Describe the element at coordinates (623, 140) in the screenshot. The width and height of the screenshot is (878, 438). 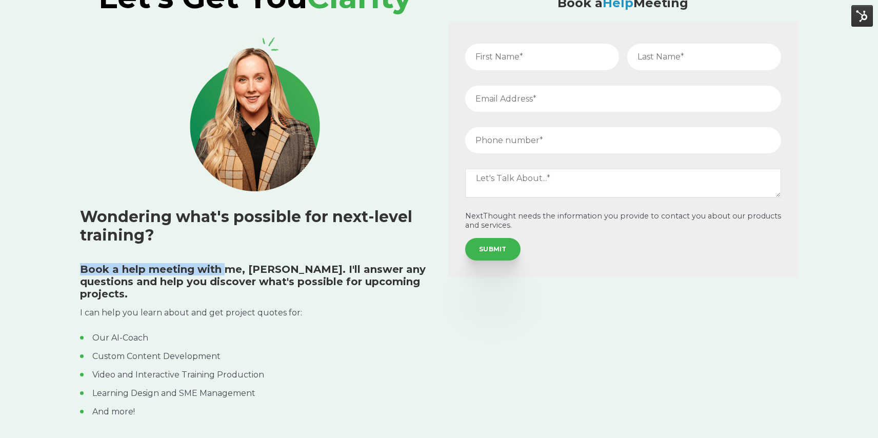
I see `input: Phone number*` at that location.